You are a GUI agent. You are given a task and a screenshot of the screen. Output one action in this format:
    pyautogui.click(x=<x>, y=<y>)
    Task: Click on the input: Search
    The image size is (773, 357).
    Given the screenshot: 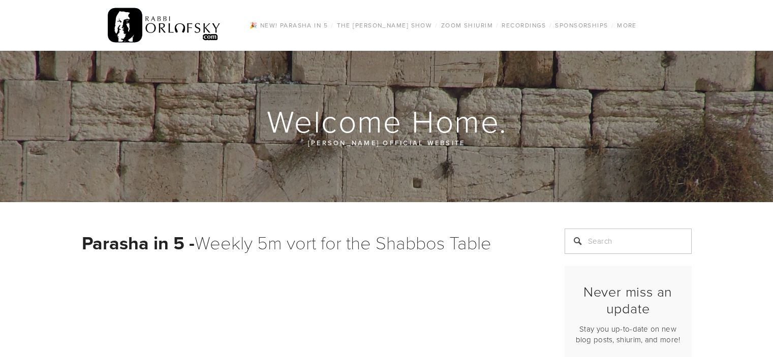 What is the action you would take?
    pyautogui.click(x=628, y=241)
    